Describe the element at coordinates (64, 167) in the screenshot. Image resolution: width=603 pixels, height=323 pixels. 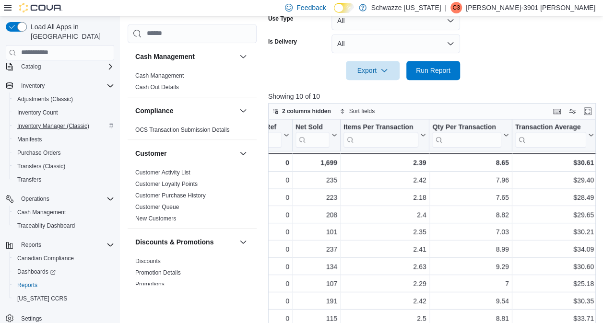
I see `span: Transfers (Classic)` at that location.